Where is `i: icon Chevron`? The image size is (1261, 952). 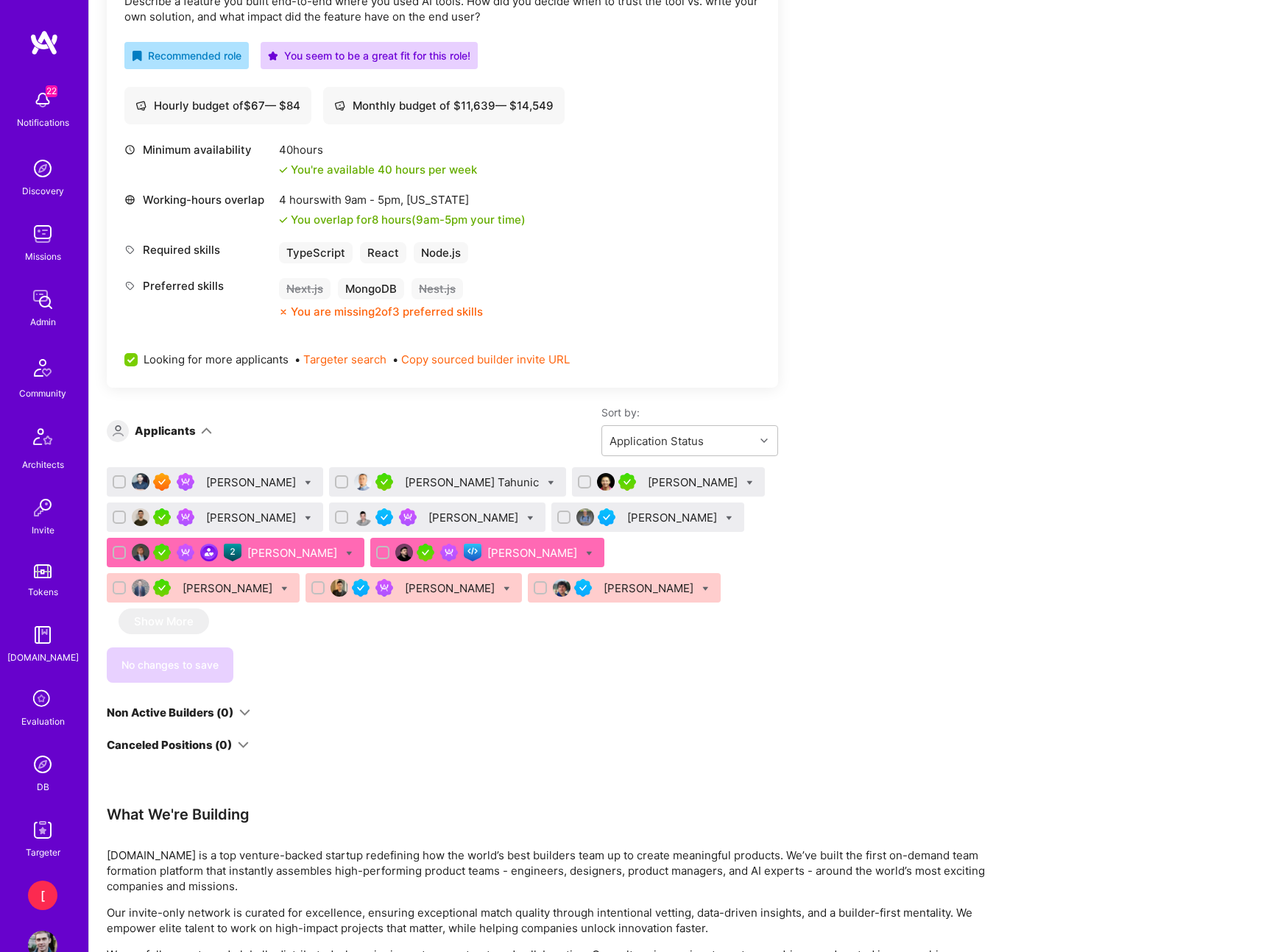
i: icon Chevron is located at coordinates (764, 441).